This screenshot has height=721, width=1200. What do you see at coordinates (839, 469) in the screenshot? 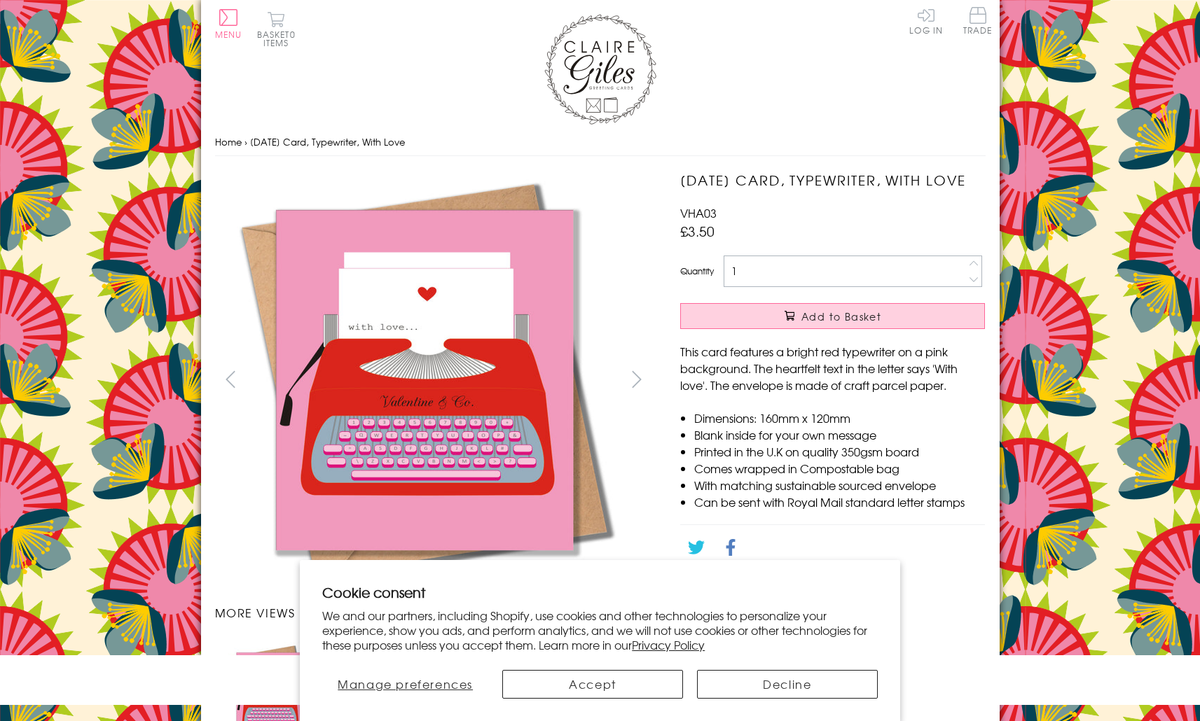
I see `li: Comes wrapped in Compostable bag` at bounding box center [839, 469].